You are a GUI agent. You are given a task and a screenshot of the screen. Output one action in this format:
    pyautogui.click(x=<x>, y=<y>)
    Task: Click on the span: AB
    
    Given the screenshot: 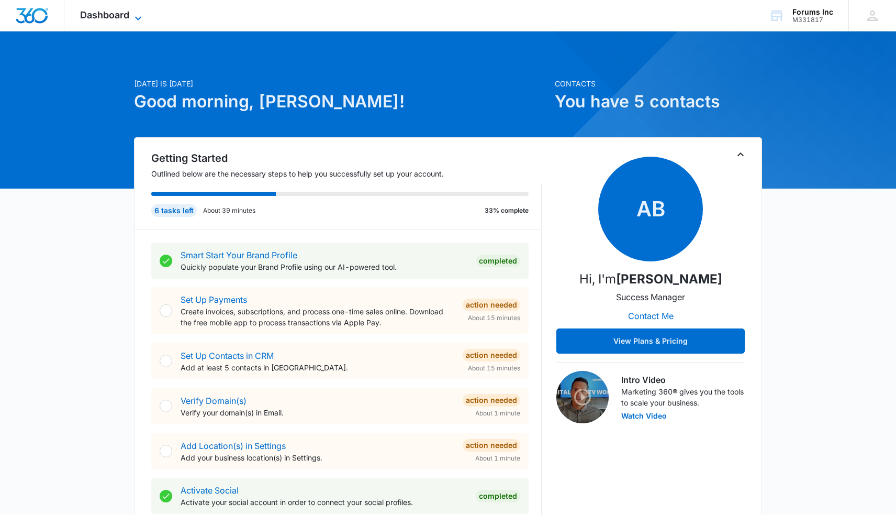 What is the action you would take?
    pyautogui.click(x=651, y=209)
    